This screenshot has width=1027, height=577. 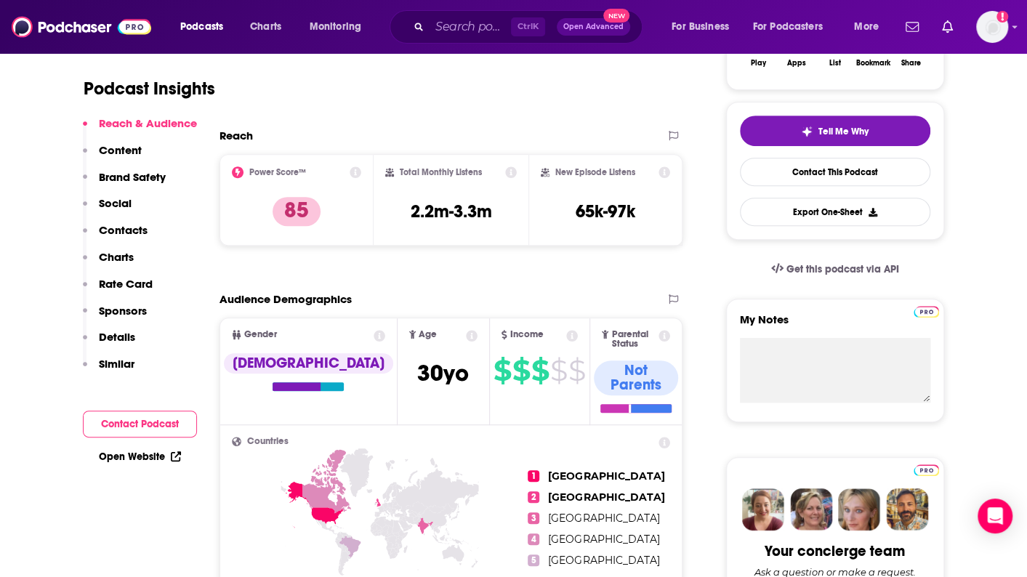 What do you see at coordinates (140, 129) in the screenshot?
I see `button: Reach & Audience` at bounding box center [140, 129].